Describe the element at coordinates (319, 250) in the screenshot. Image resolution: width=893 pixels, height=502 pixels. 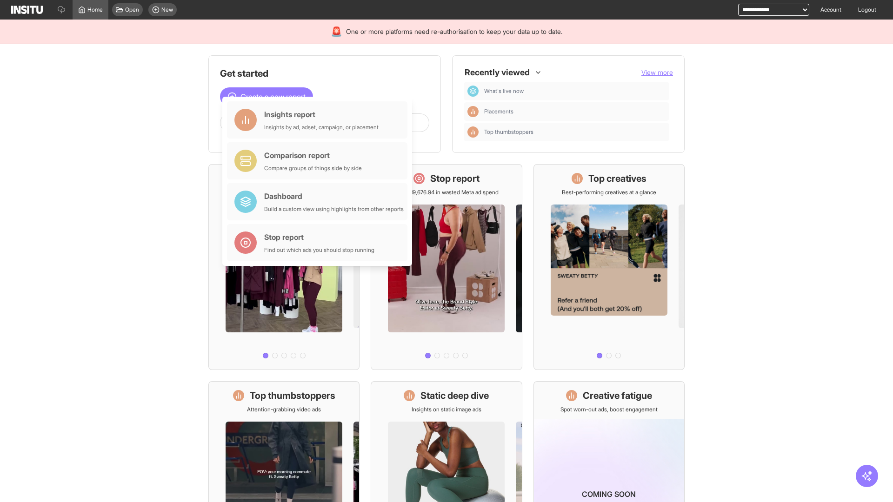
I see `div: Find out which ads you should stop running` at that location.